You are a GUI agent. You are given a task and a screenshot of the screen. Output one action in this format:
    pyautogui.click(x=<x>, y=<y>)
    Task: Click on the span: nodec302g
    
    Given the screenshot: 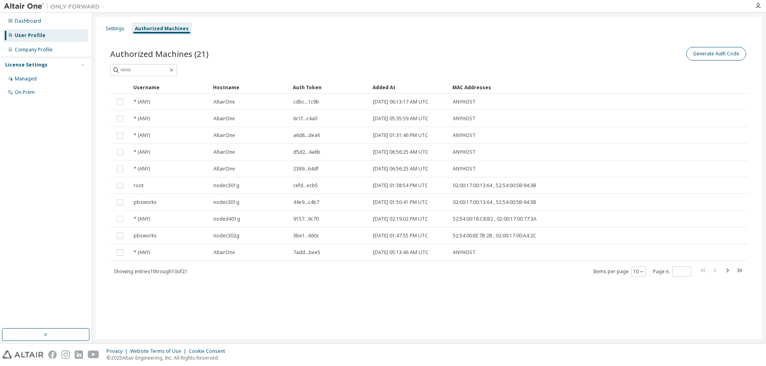 What is the action you would take?
    pyautogui.click(x=226, y=236)
    